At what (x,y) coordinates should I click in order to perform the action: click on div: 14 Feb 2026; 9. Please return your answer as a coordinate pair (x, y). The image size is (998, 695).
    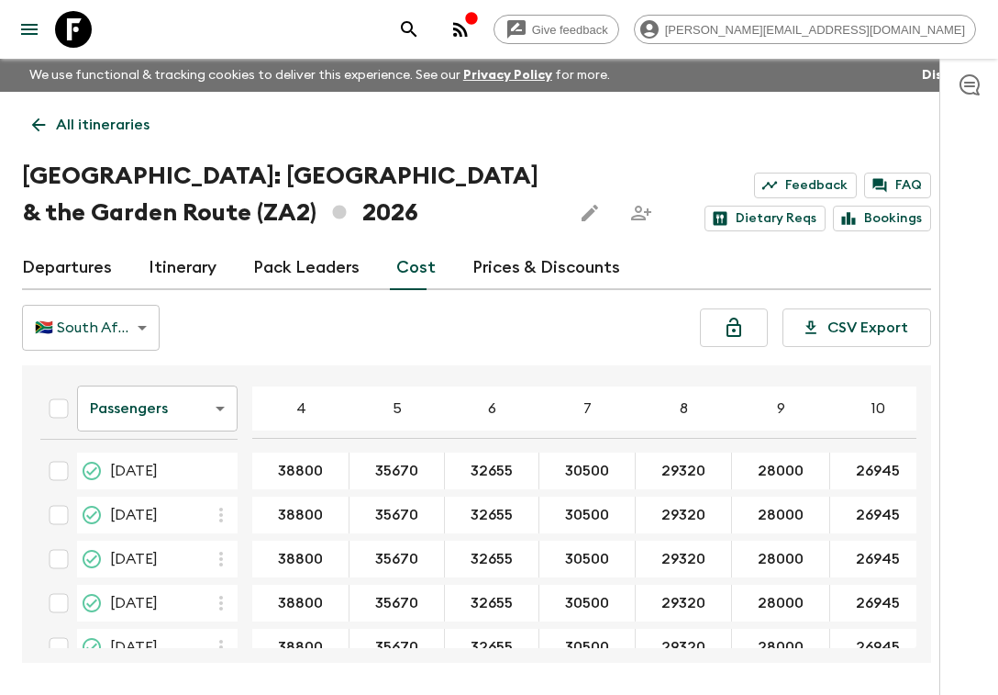
    Looking at the image, I should click on (781, 559).